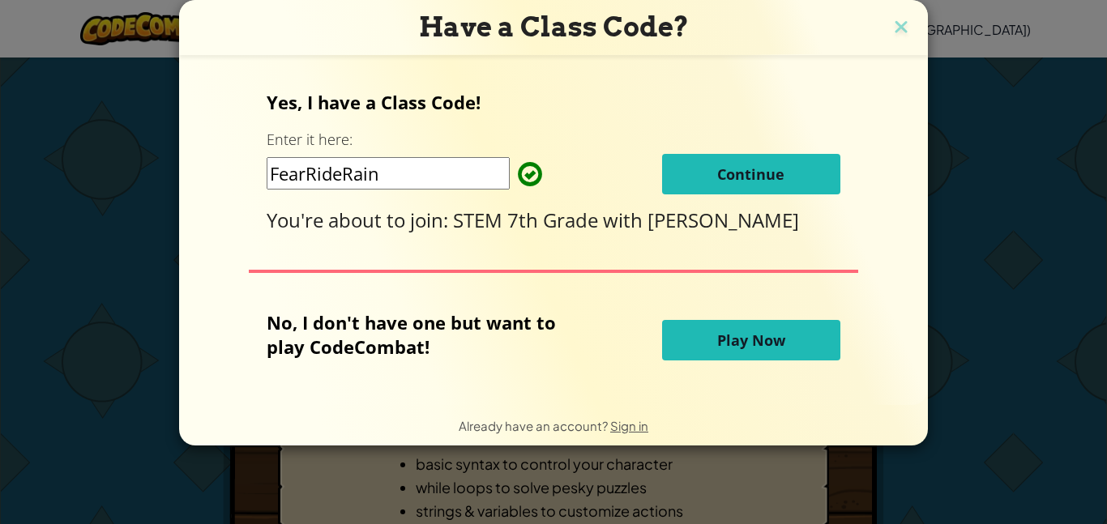 The image size is (1107, 524). What do you see at coordinates (751, 340) in the screenshot?
I see `button: Play Now` at bounding box center [751, 340].